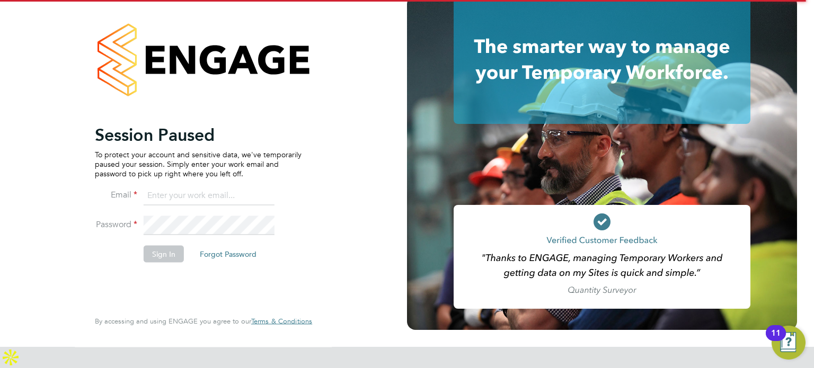 Image resolution: width=814 pixels, height=368 pixels. Describe the element at coordinates (164, 254) in the screenshot. I see `button: Sign In` at that location.